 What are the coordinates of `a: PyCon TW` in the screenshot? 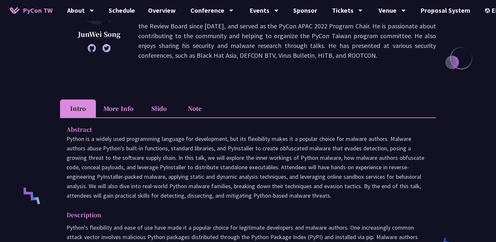 It's located at (31, 10).